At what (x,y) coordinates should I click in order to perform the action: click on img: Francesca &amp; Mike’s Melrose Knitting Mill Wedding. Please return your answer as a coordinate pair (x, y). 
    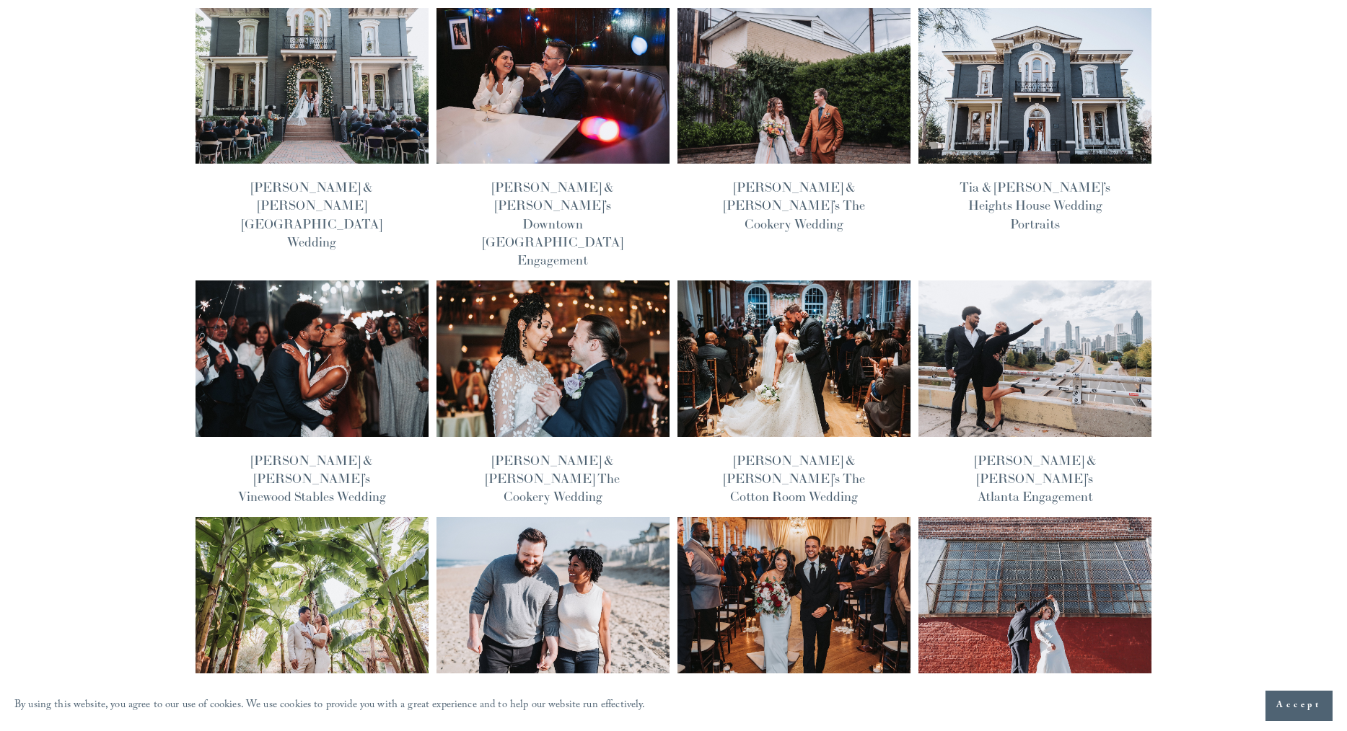
    Looking at the image, I should click on (793, 595).